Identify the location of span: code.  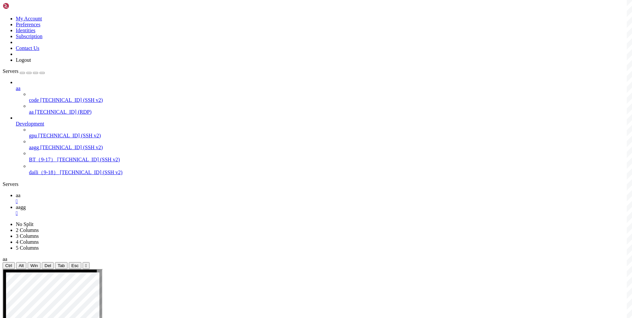
(34, 100).